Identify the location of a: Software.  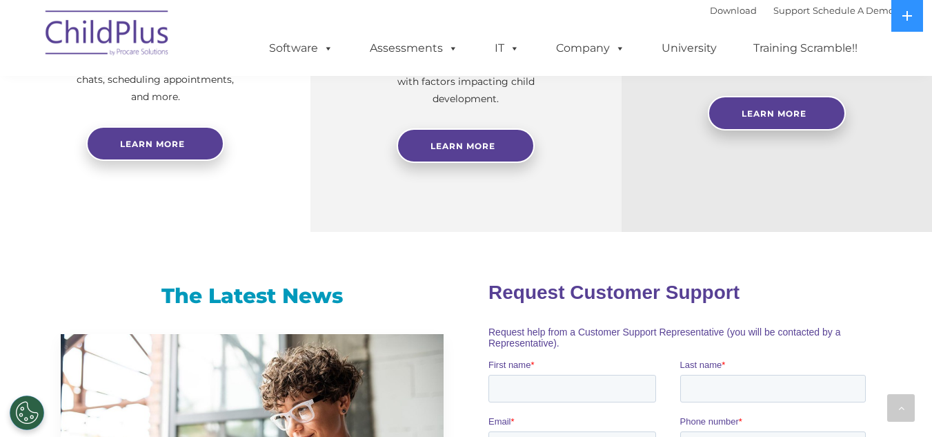
(301, 48).